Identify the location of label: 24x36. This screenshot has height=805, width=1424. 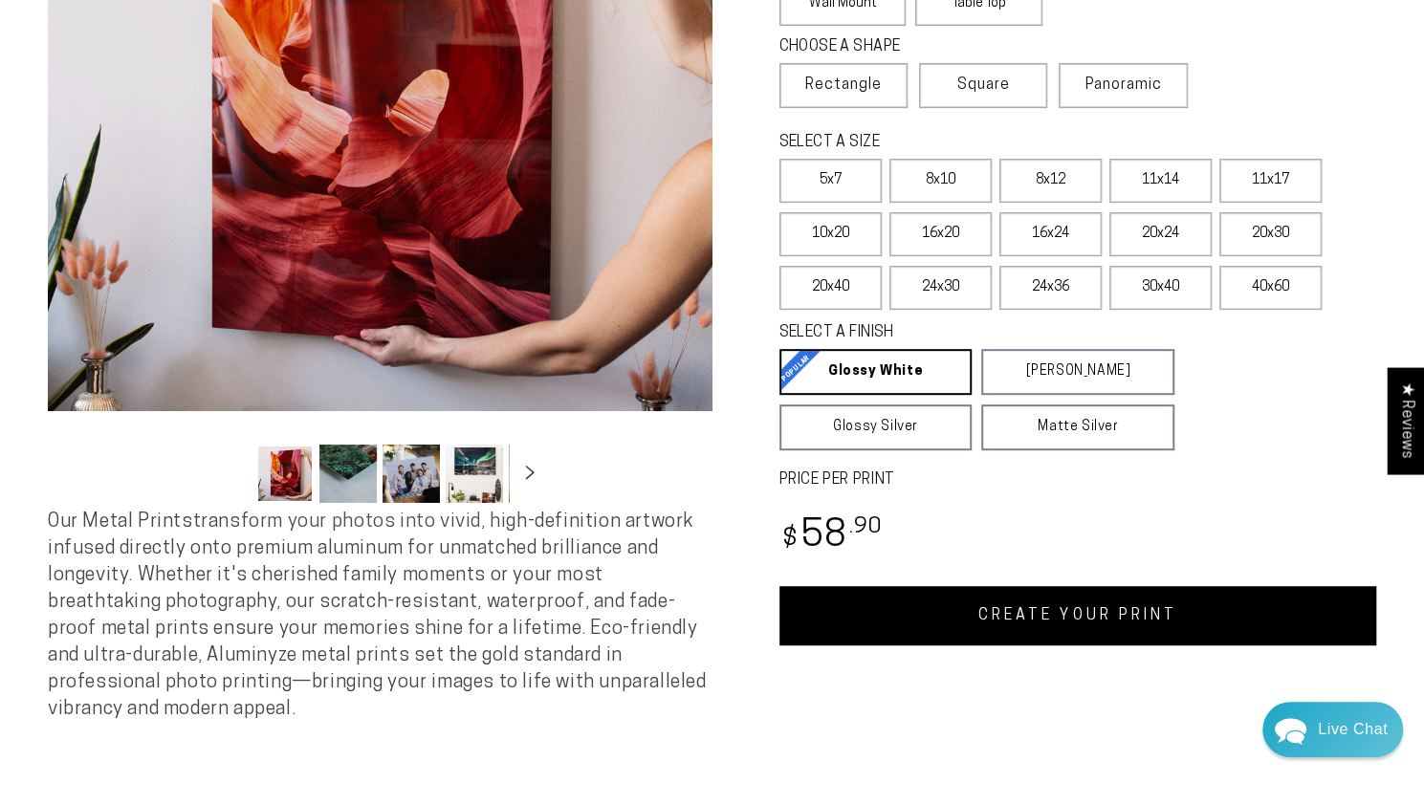
(1050, 288).